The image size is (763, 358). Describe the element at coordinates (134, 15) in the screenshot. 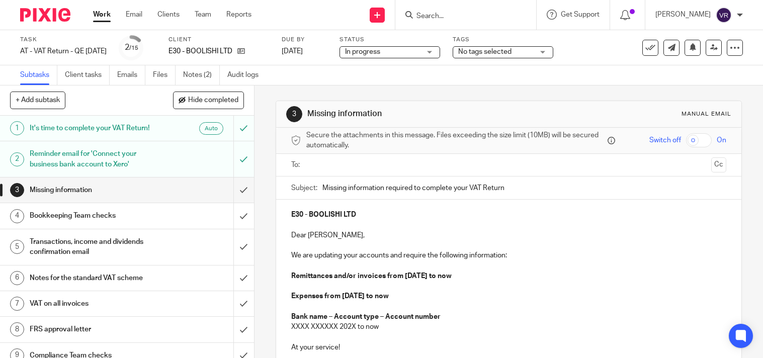

I see `a: Email` at that location.